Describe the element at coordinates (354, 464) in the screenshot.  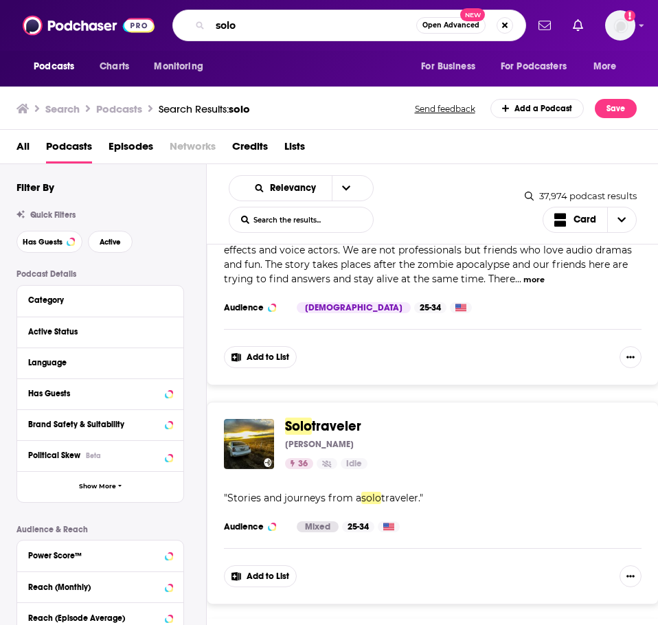
I see `a: Idle` at that location.